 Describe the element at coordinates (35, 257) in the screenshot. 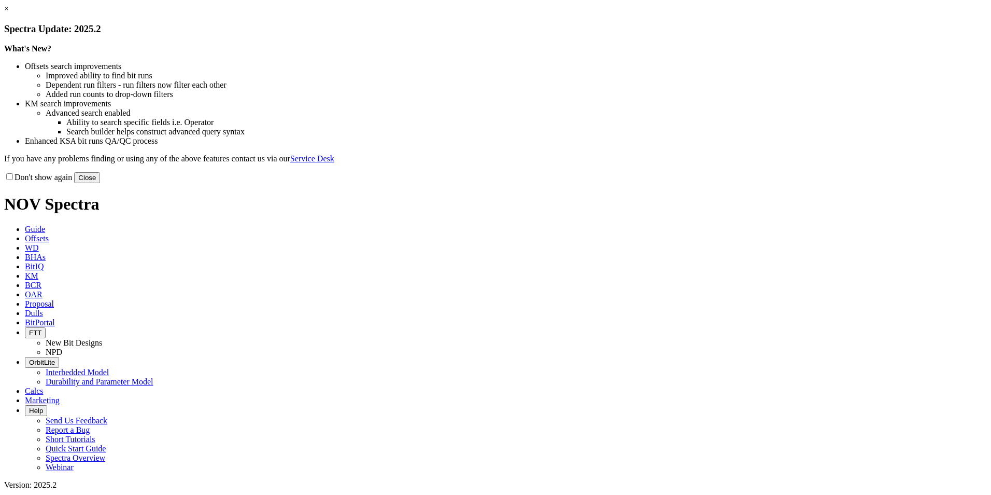

I see `span: BHAs` at that location.